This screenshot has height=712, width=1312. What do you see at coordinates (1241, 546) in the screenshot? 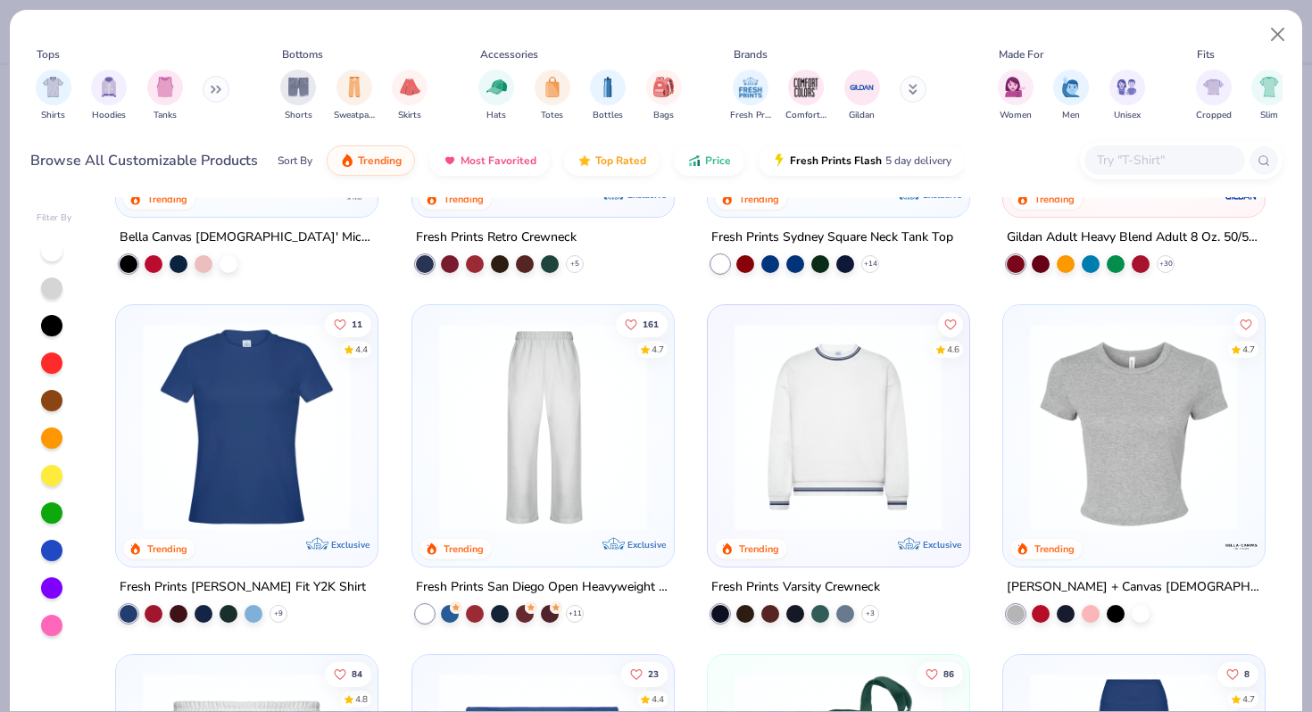
I see `img: Bella + Canvas logo` at bounding box center [1241, 546].